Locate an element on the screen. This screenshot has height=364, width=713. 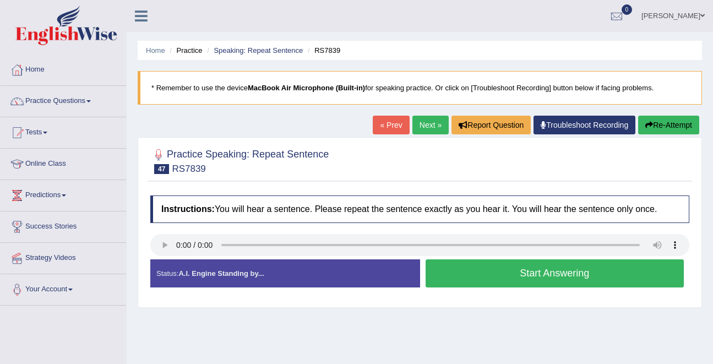
button: Report Question is located at coordinates (491, 125).